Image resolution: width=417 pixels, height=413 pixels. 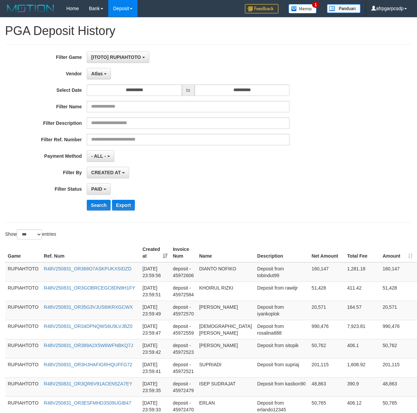 I want to click on td: deposit - 45972523, so click(x=183, y=348).